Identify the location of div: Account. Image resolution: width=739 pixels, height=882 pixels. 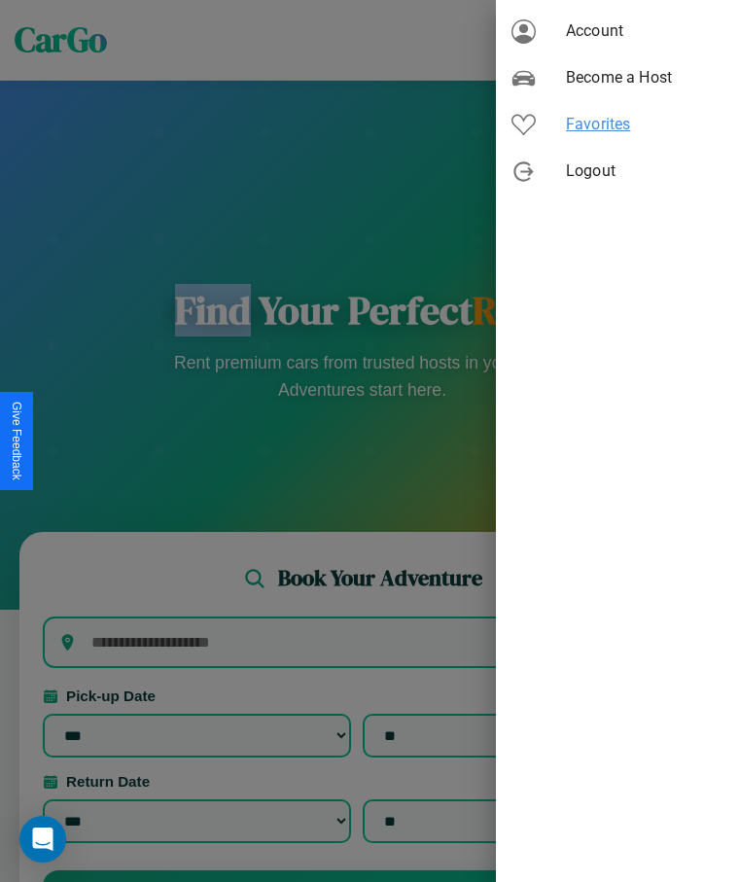
(618, 31).